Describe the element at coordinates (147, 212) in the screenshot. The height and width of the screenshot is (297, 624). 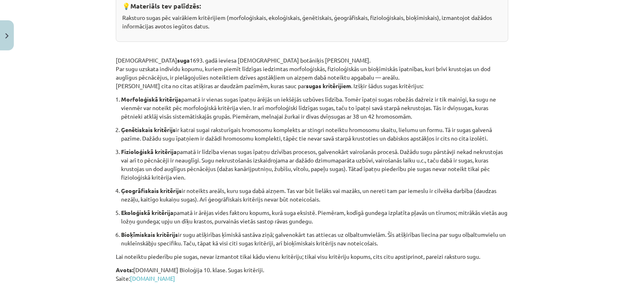
I see `strong: Ekoloģiskā kritērija` at that location.